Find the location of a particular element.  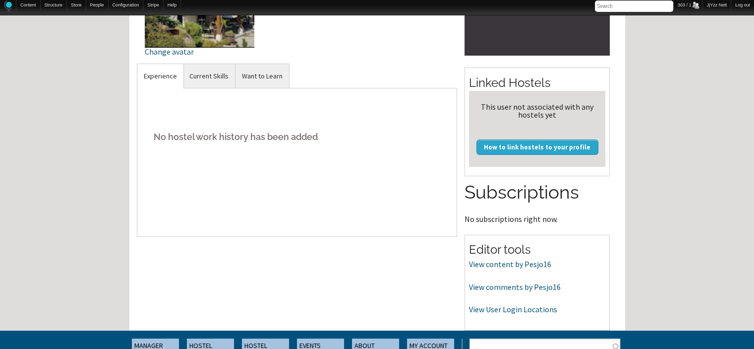

h2: Linked Hostels is located at coordinates (537, 83).